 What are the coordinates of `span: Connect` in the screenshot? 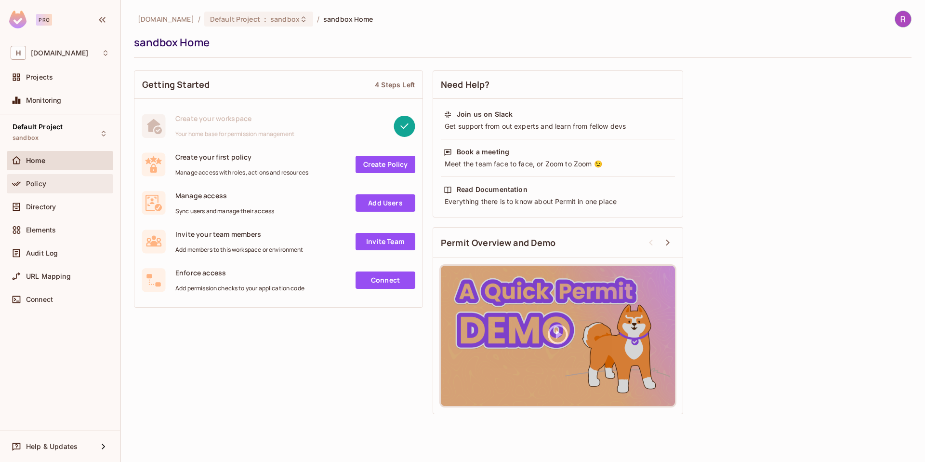 It's located at (40, 299).